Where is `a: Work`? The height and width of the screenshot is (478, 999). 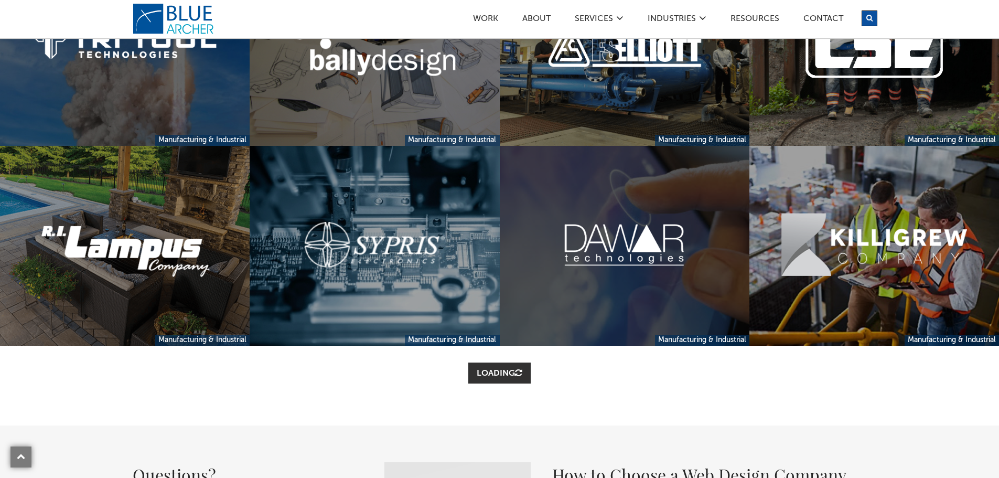 a: Work is located at coordinates (485, 20).